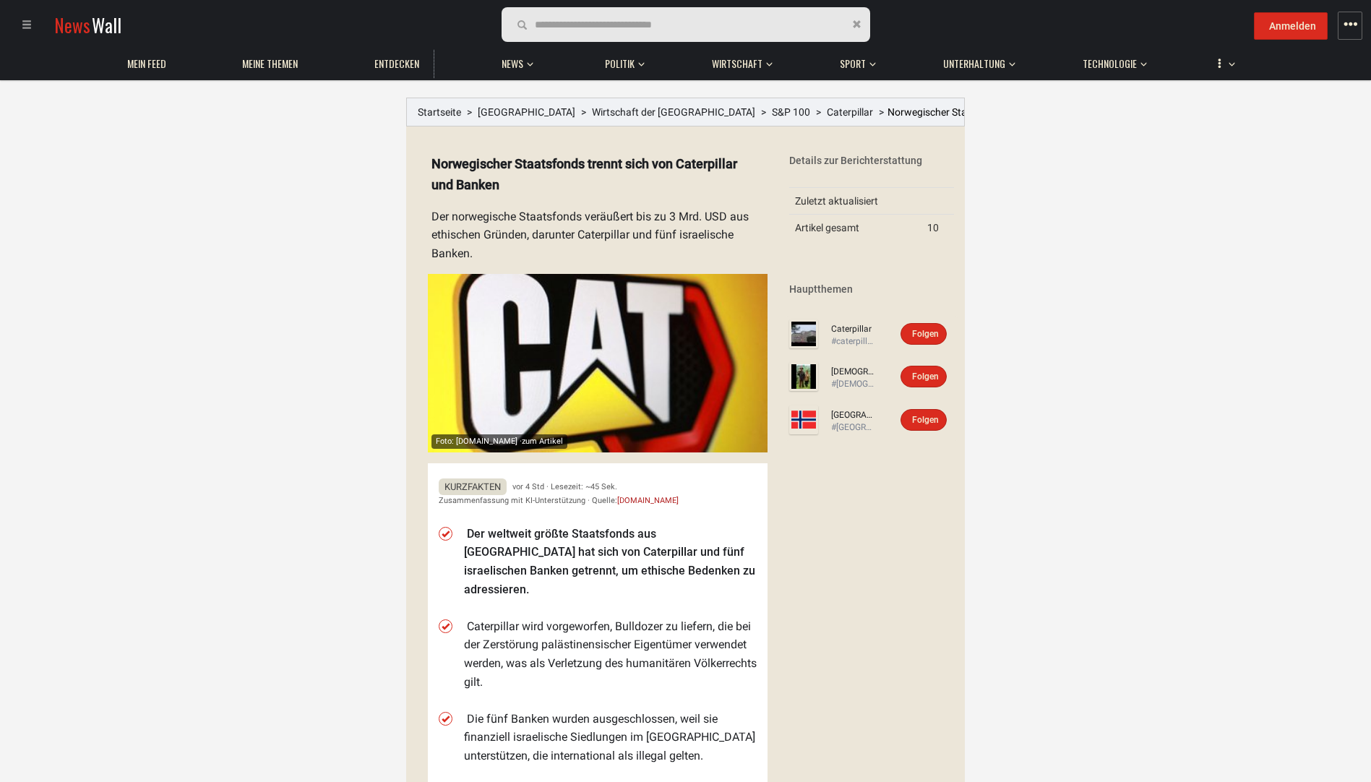 The height and width of the screenshot is (782, 1371). I want to click on button: Sport, so click(854, 61).